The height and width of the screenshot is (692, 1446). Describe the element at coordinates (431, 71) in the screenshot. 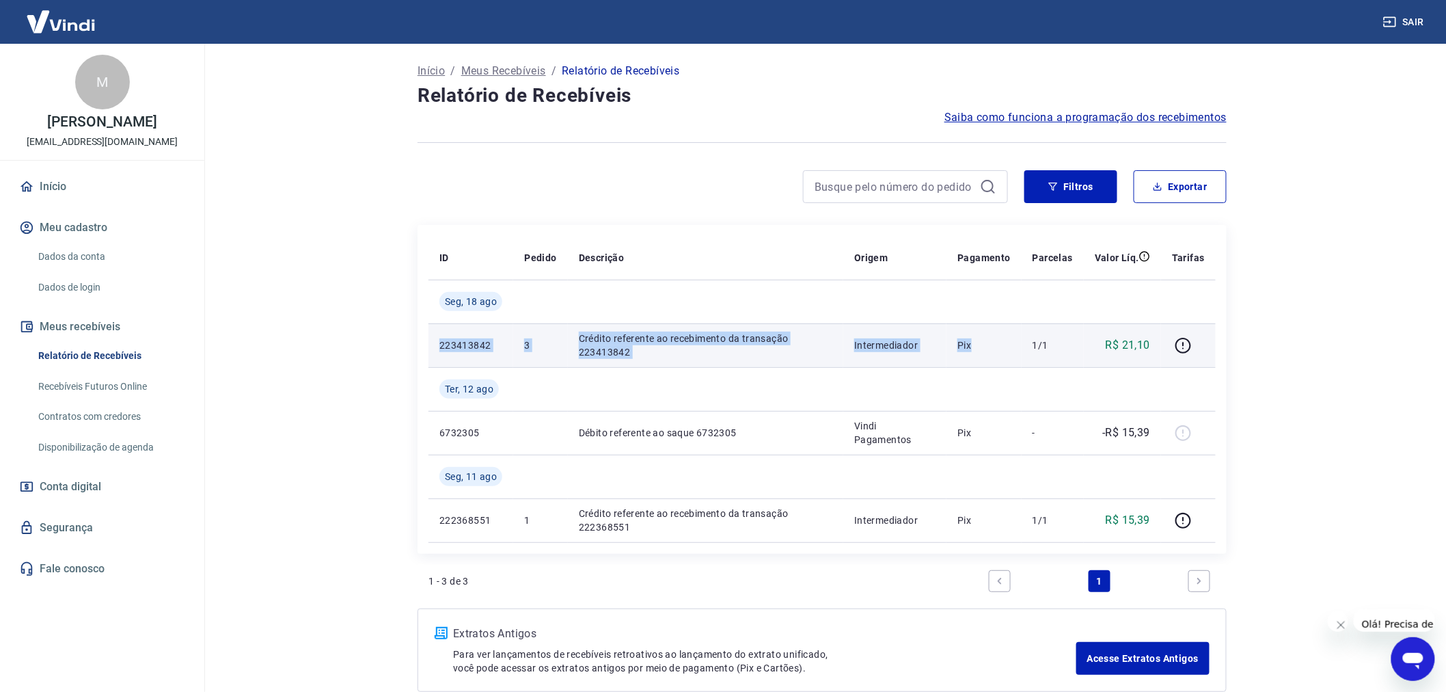

I see `p: Início` at that location.